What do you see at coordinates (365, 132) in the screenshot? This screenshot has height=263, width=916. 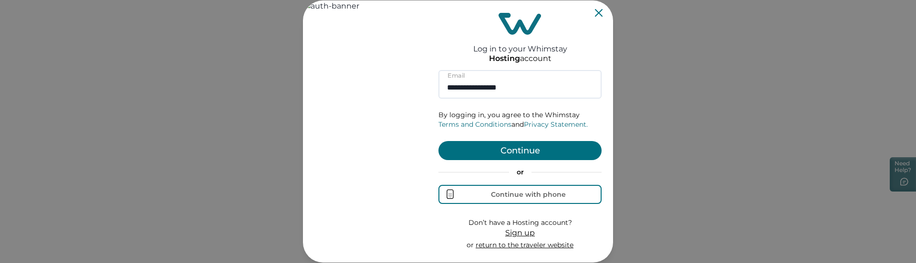 I see `img: auth-banner` at bounding box center [365, 132].